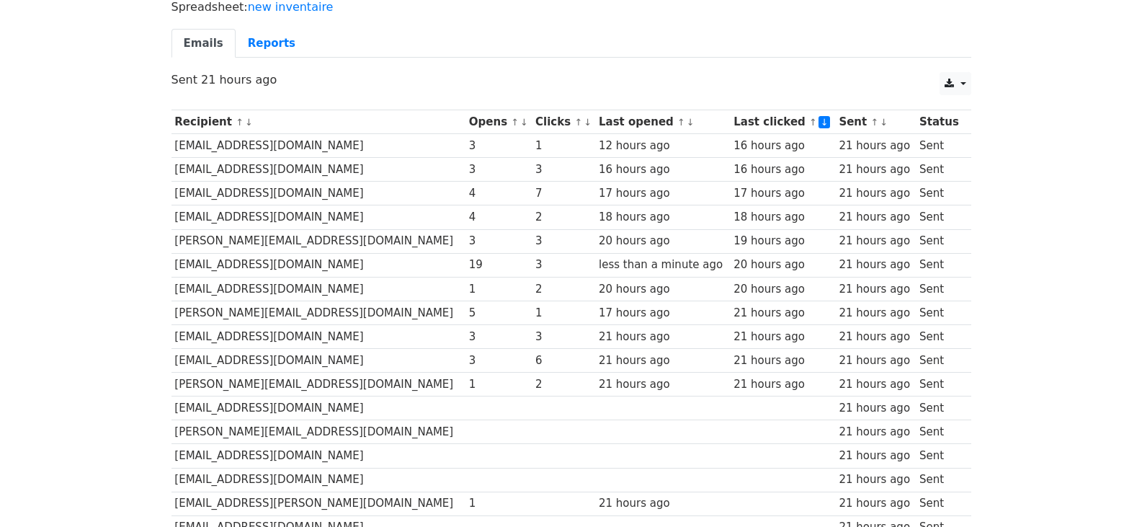 The height and width of the screenshot is (527, 1142). What do you see at coordinates (563, 360) in the screenshot?
I see `div: 6` at bounding box center [563, 360].